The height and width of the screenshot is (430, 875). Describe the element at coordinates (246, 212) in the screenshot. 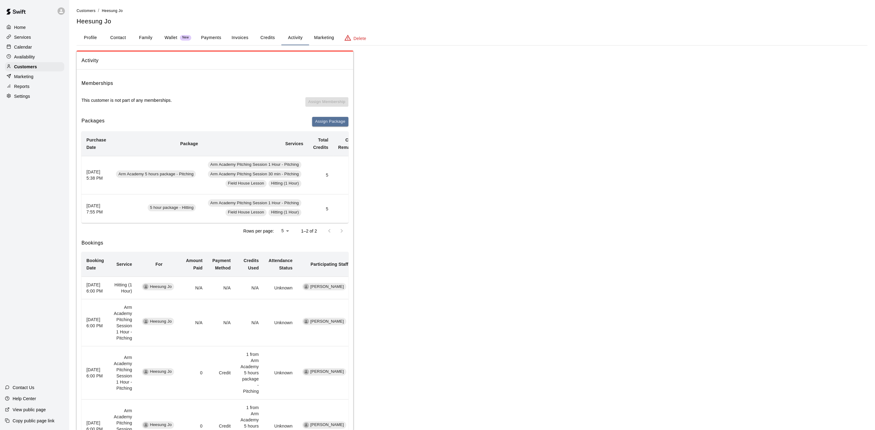

I see `span: Field House Lesson` at that location.